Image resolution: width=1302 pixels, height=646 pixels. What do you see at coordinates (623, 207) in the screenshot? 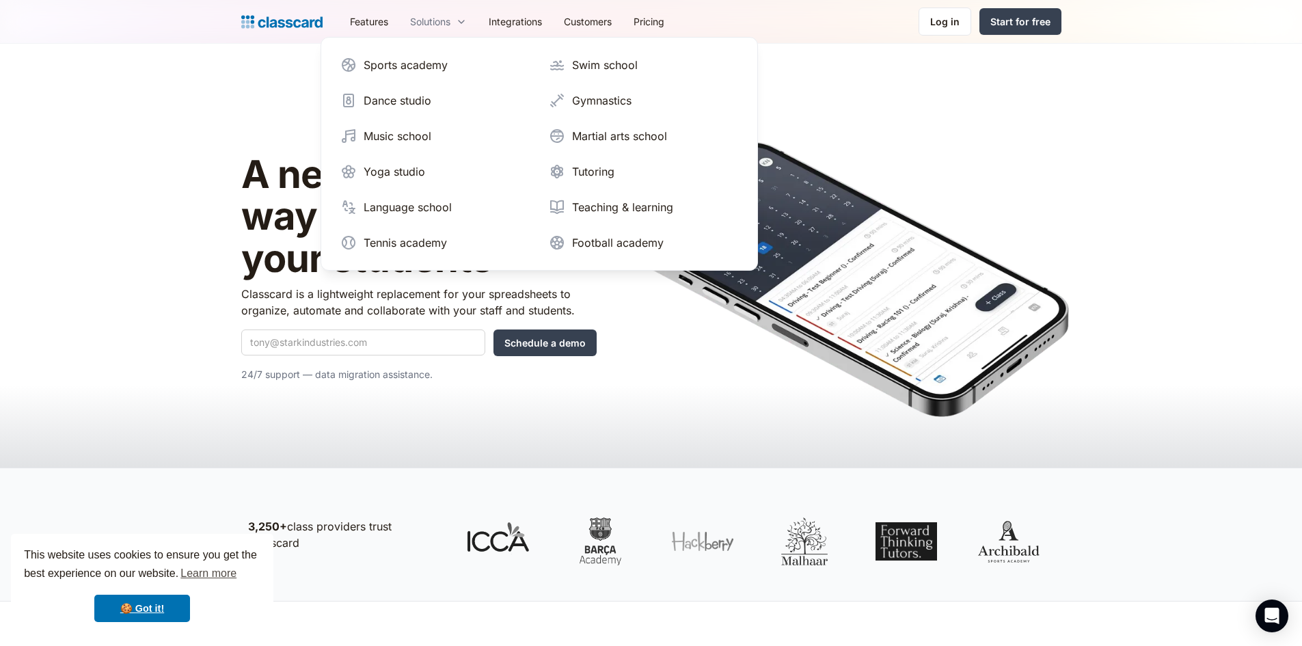
I see `div: Teaching & learning` at bounding box center [623, 207].